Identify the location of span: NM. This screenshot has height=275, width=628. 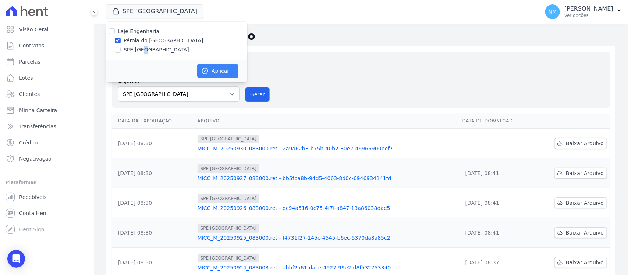
(553, 12).